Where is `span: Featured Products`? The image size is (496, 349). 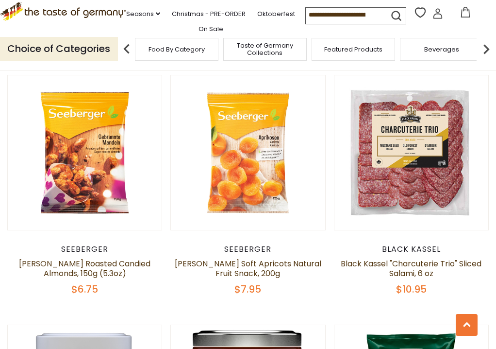 span: Featured Products is located at coordinates (354, 49).